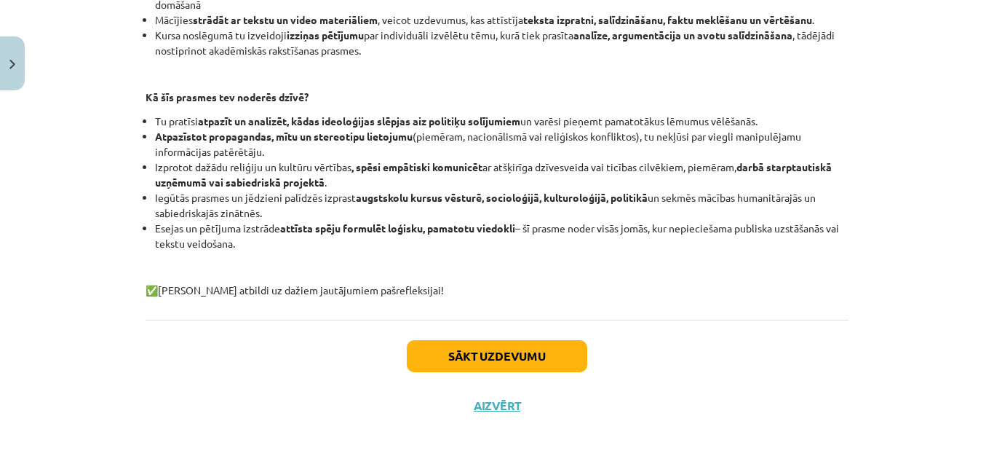  I want to click on b: Atpazīstot propagandas, mītu un stereotipu lietojumu, so click(284, 136).